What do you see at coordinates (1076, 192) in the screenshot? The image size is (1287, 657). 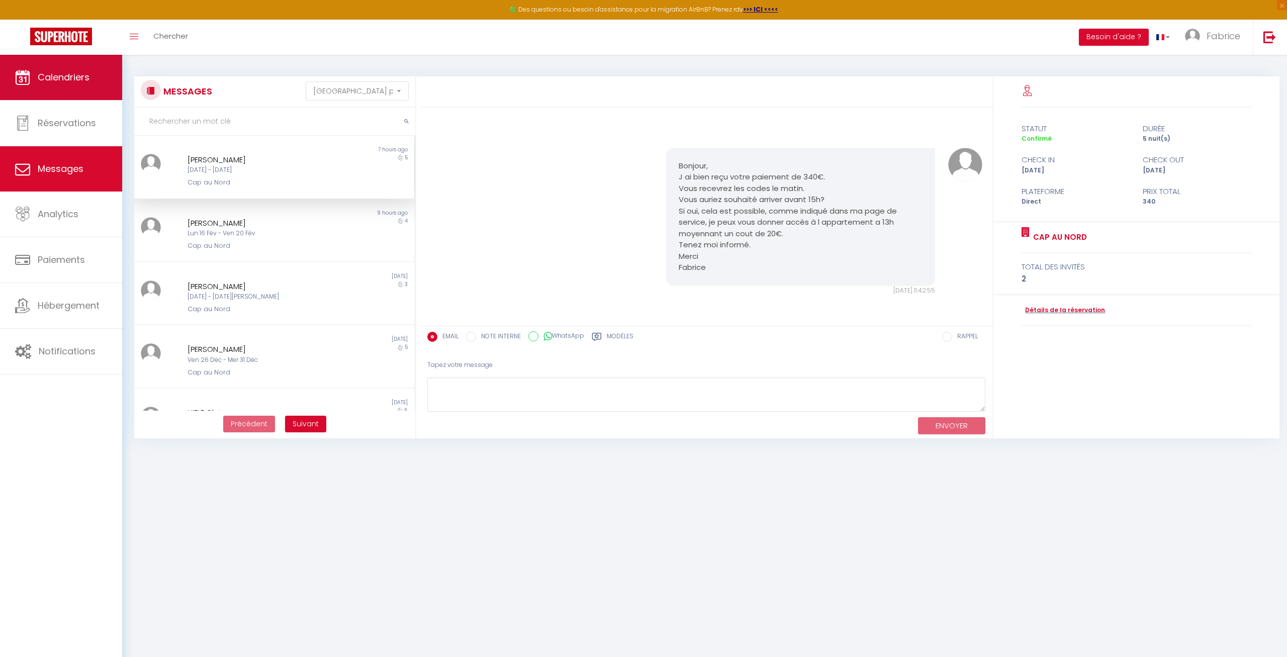 I see `div: Plateforme` at bounding box center [1076, 192].